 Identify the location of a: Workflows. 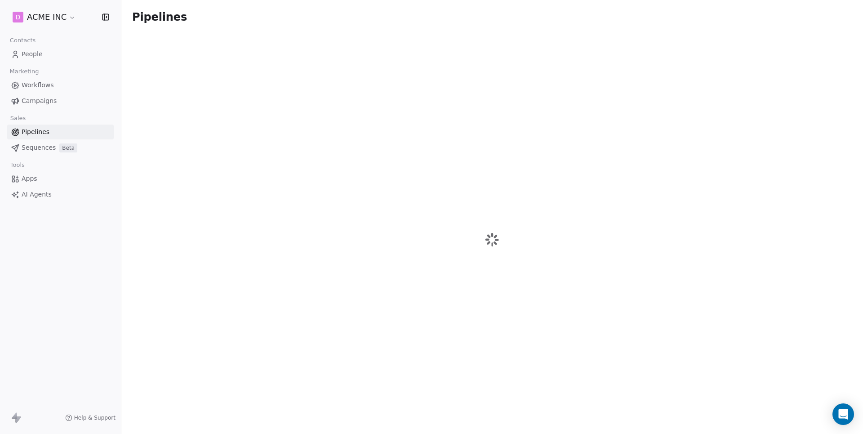
(60, 85).